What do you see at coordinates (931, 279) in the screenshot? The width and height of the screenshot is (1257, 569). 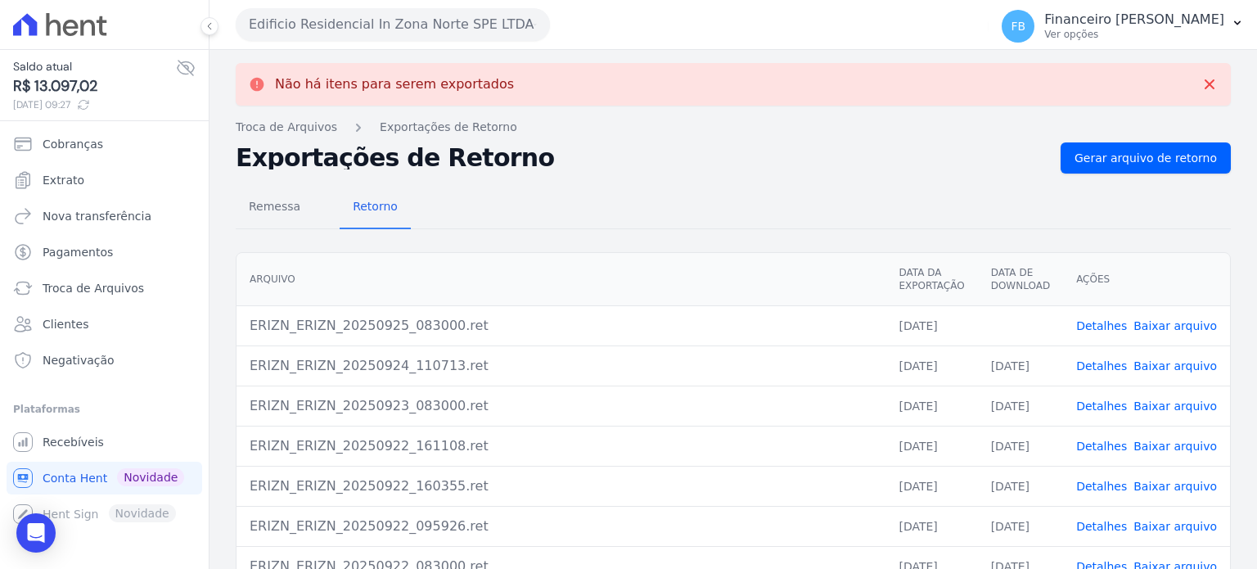 I see `th: Data da Exportação` at bounding box center [931, 279].